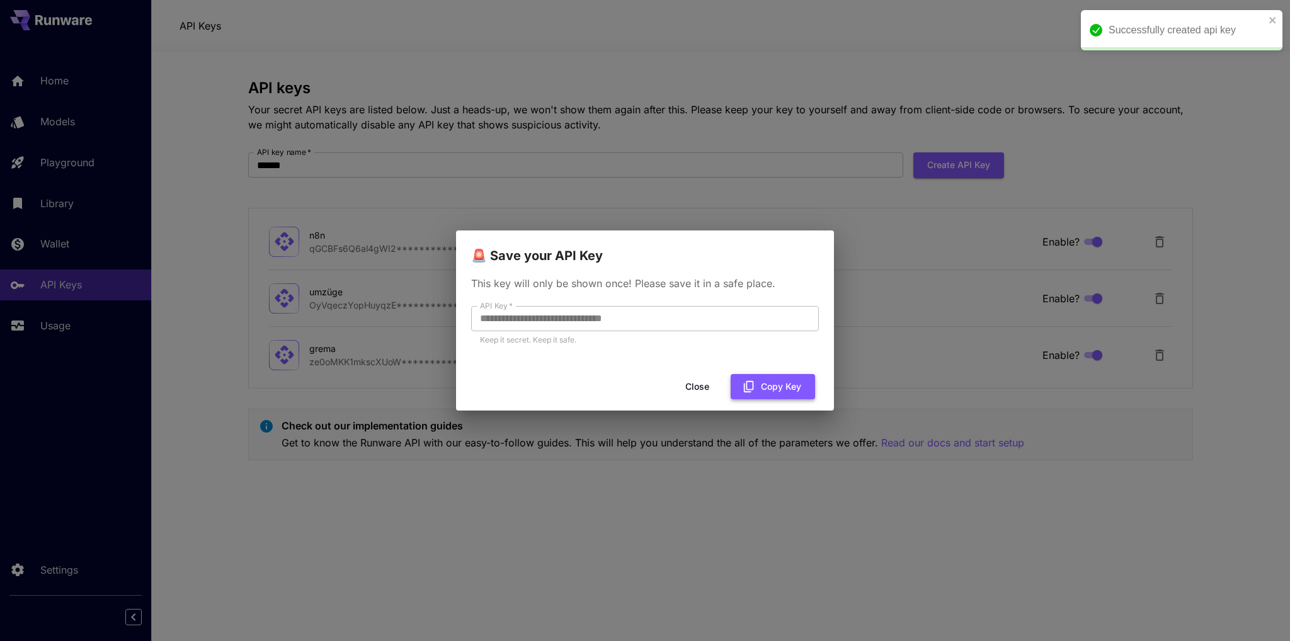 The image size is (1290, 641). What do you see at coordinates (645, 248) in the screenshot?
I see `h2: 🚨 Save your API Key` at bounding box center [645, 248].